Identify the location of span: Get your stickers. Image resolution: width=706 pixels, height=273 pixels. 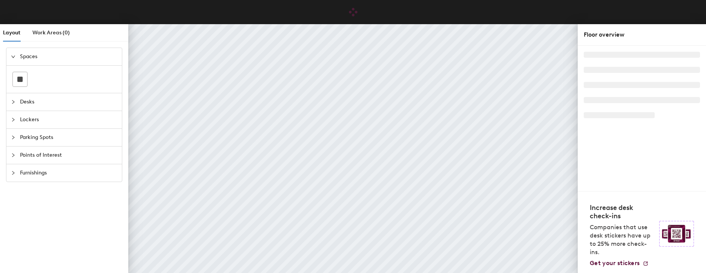
(614, 263).